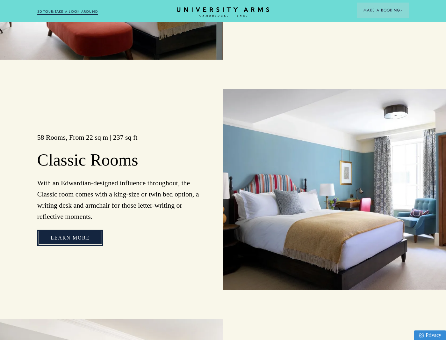 The height and width of the screenshot is (340, 446). I want to click on a: 3D TOUR:TAKE A LOOK AROUND, so click(68, 12).